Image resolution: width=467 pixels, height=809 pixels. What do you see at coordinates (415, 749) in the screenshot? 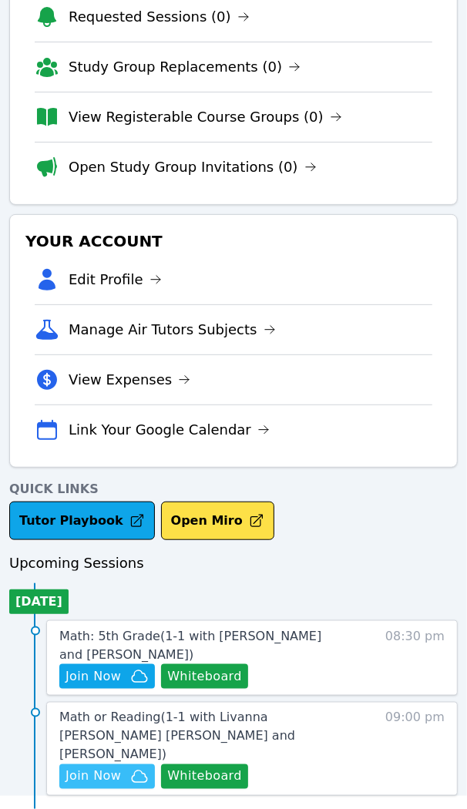
I see `span: 09:00 pm` at bounding box center [415, 749].